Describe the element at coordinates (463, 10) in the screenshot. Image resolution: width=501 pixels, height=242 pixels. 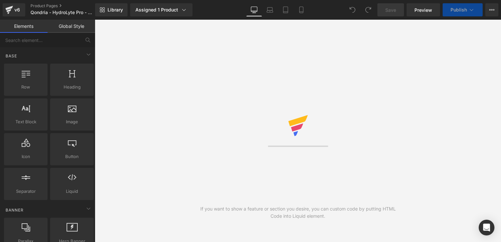
I see `button: Publish` at that location.